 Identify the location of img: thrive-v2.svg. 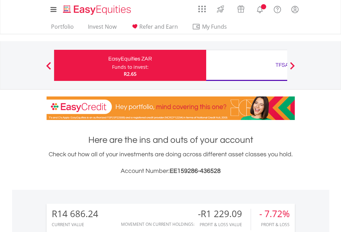
(220, 9).